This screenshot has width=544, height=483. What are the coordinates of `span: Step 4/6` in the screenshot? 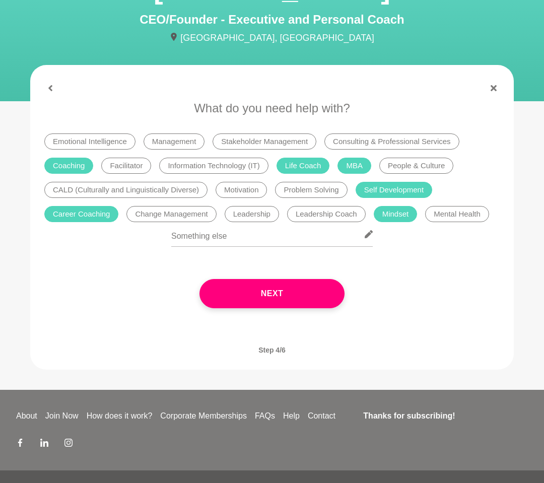 It's located at (272, 350).